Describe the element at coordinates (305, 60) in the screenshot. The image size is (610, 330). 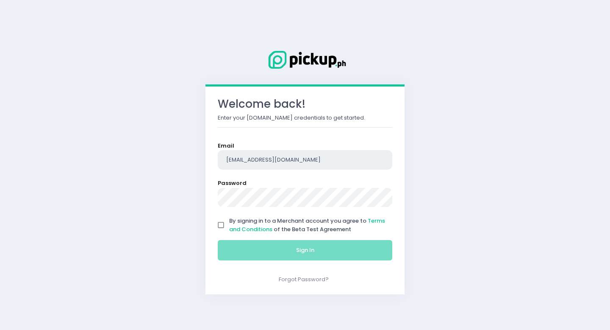
I see `img: Logo` at that location.